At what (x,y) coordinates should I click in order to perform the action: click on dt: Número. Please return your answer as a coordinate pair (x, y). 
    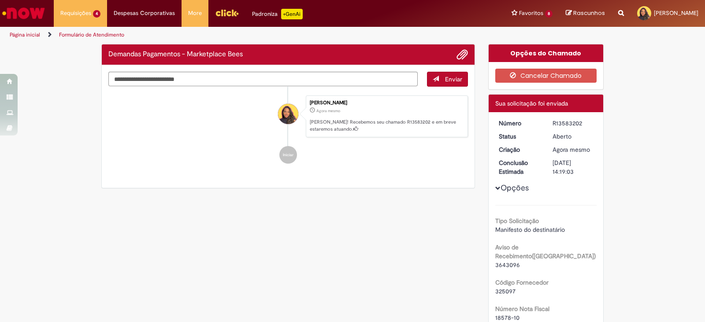
    Looking at the image, I should click on (519, 123).